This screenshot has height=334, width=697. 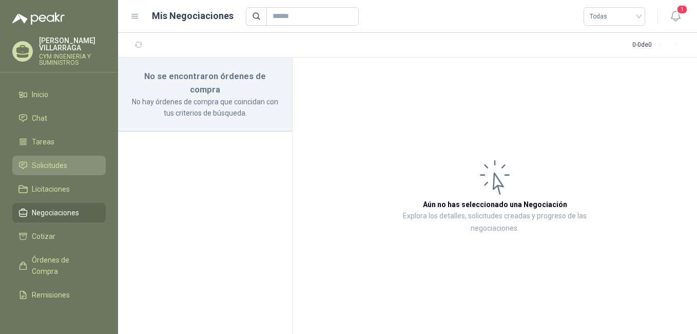 What do you see at coordinates (205, 107) in the screenshot?
I see `p: No hay órdenes de compra que coincidan con tus criterios de búsqueda.` at bounding box center [205, 107].